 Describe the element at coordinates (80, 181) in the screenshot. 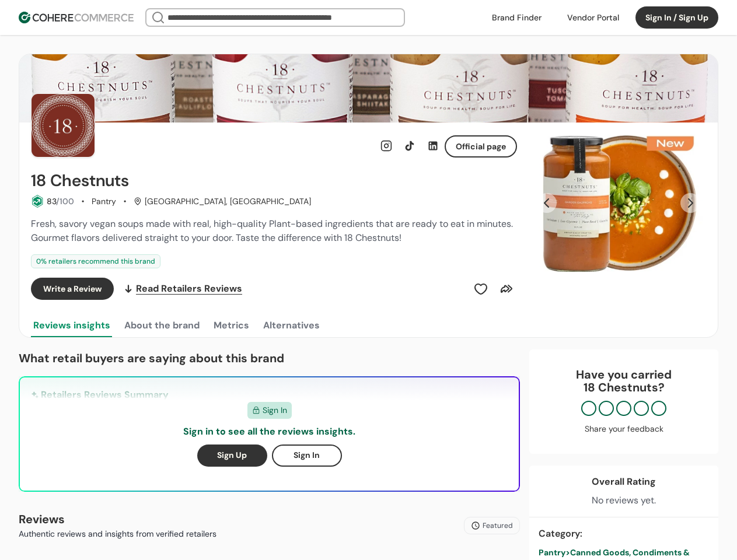

I see `h2: 18 Chestnuts` at that location.